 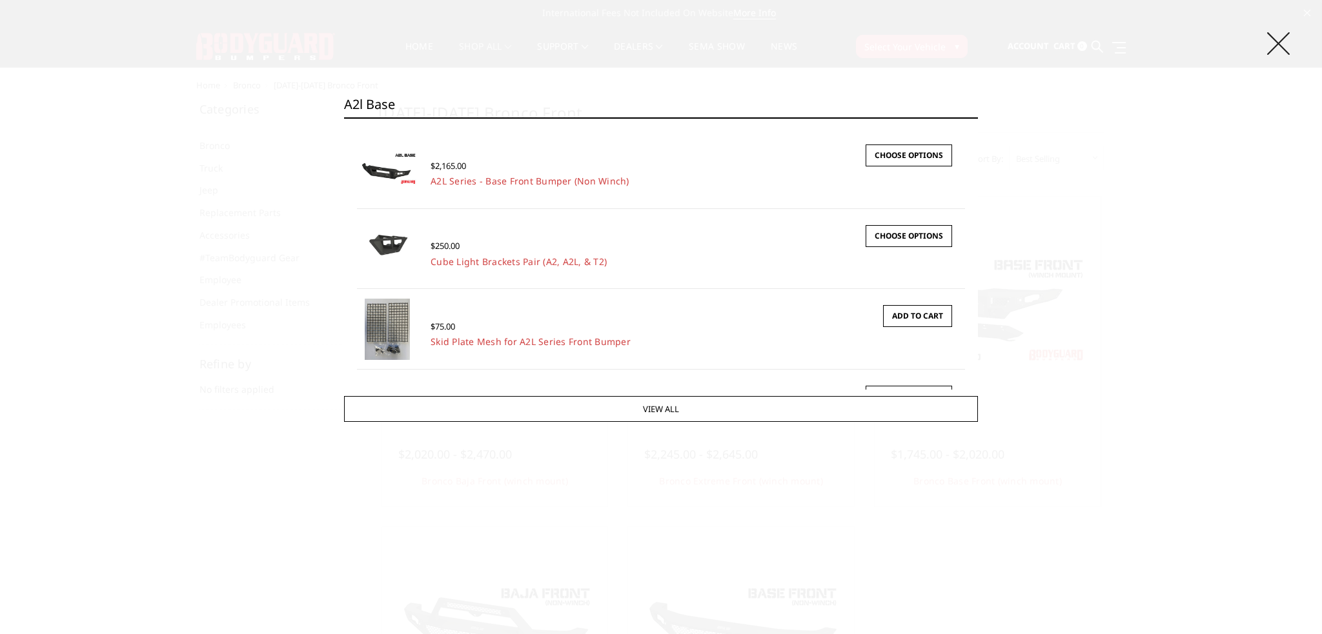 I want to click on a: View All, so click(x=661, y=409).